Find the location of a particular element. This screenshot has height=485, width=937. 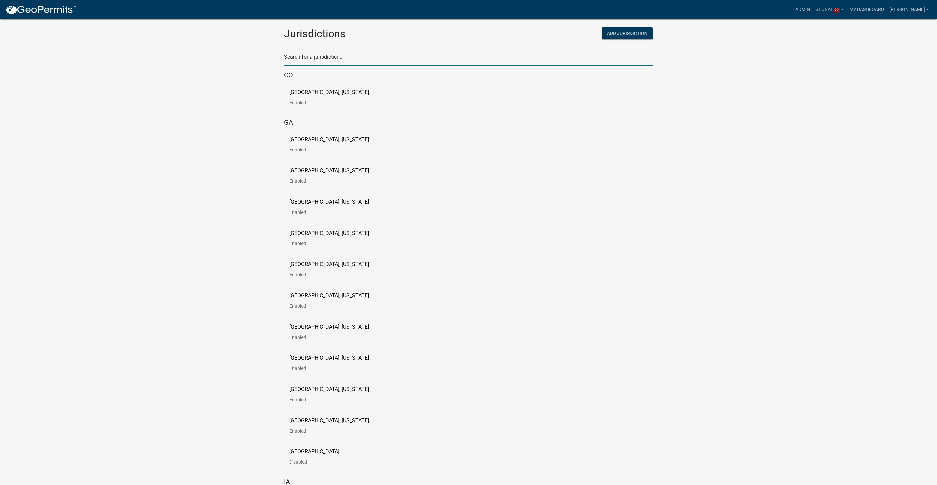

h2: Jurisdictions is located at coordinates (374, 34).